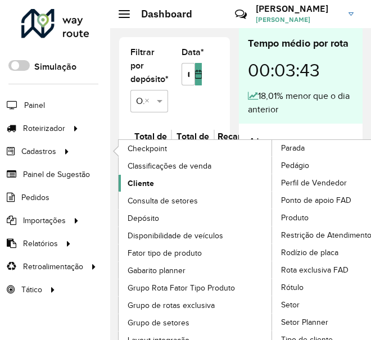 The width and height of the screenshot is (371, 340). I want to click on span: Cadastros, so click(39, 151).